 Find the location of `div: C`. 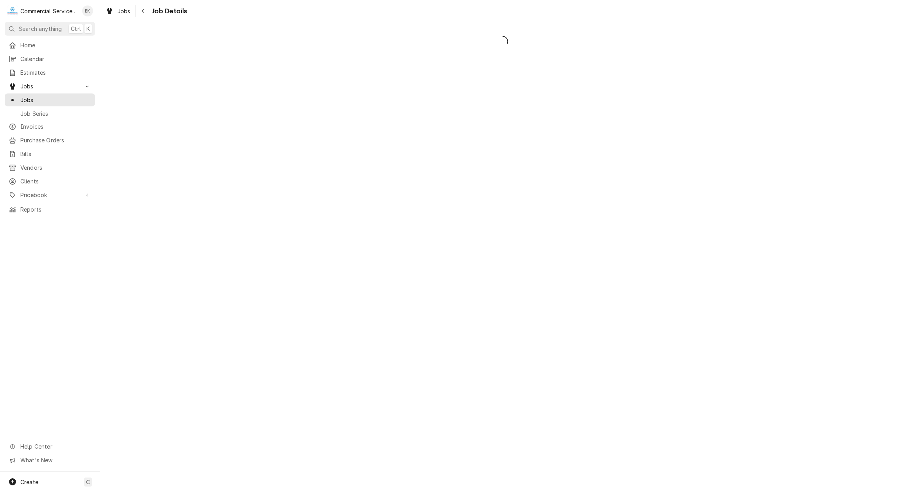

div: C is located at coordinates (13, 11).